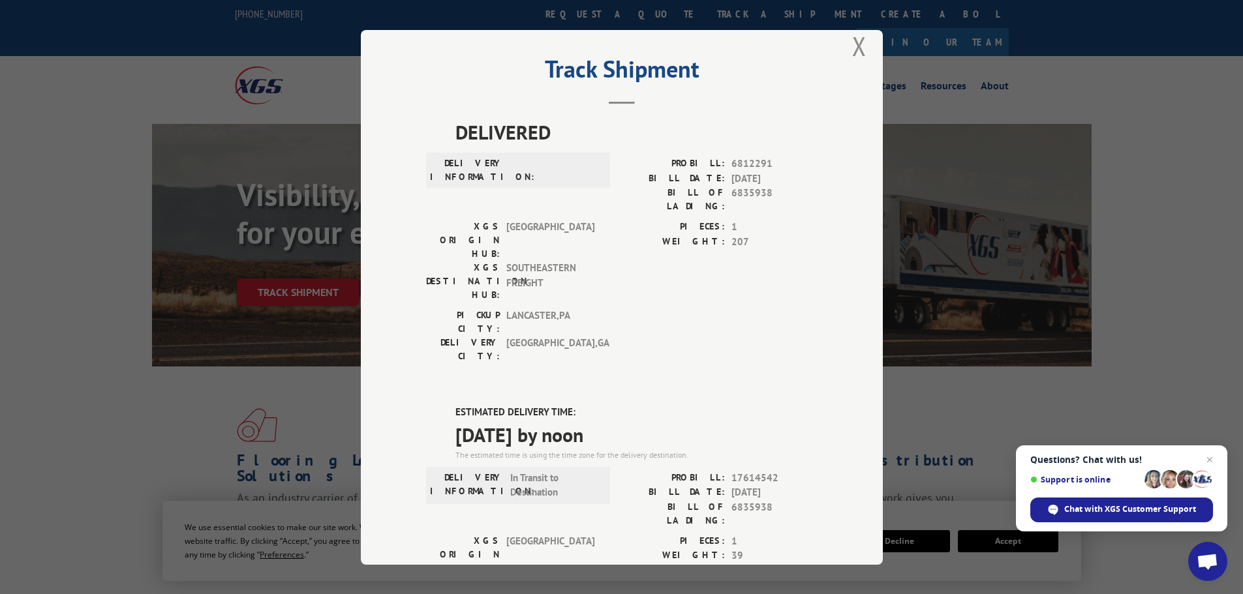 The height and width of the screenshot is (594, 1243). What do you see at coordinates (1130, 510) in the screenshot?
I see `span: Chat with XGS Customer Support` at bounding box center [1130, 510].